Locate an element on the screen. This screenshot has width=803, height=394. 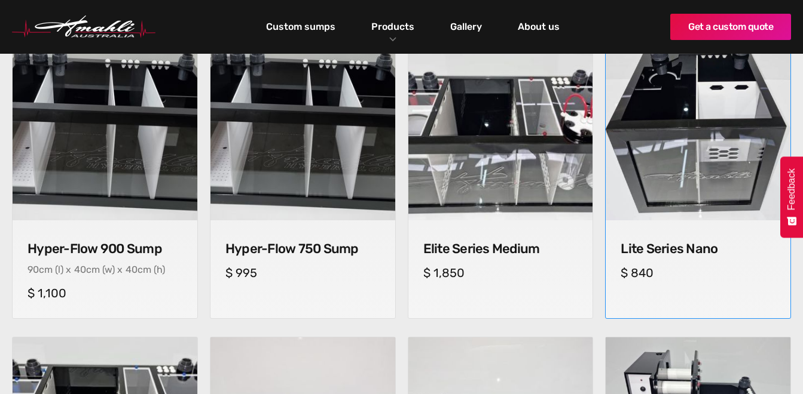
h4: Hyper-Flow 900 Sump is located at coordinates (105, 249).